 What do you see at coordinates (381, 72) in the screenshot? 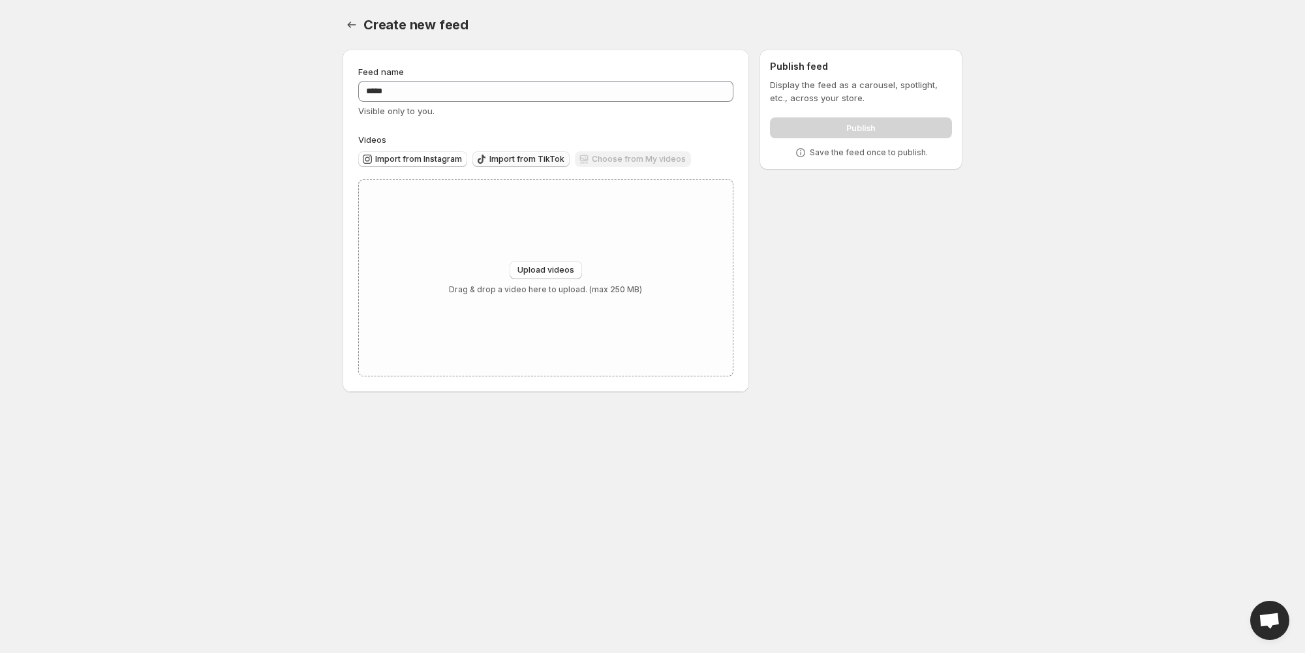
I see `span: Feed name` at bounding box center [381, 72].